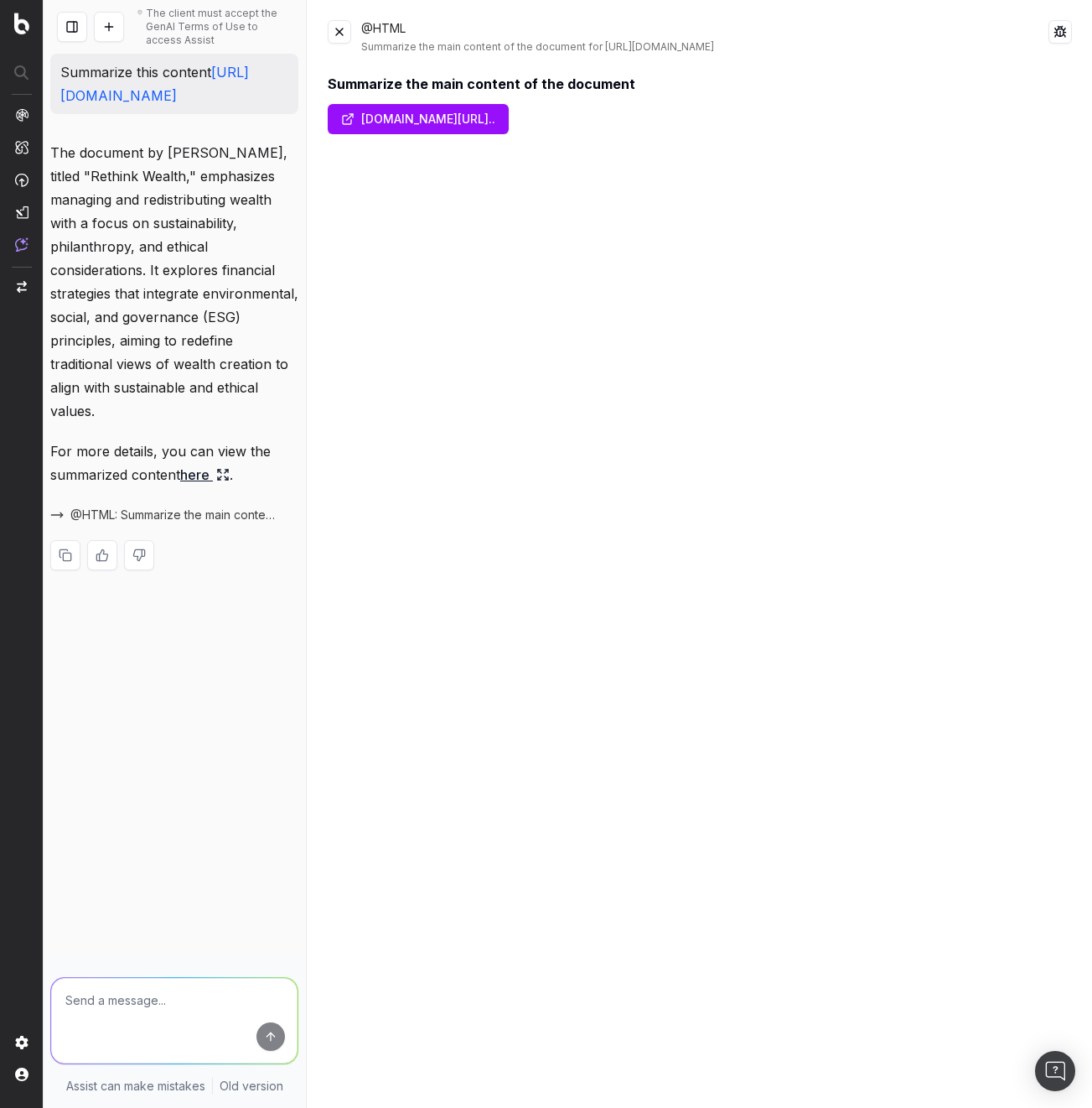 The image size is (1092, 1108). I want to click on img: Botify logo, so click(22, 24).